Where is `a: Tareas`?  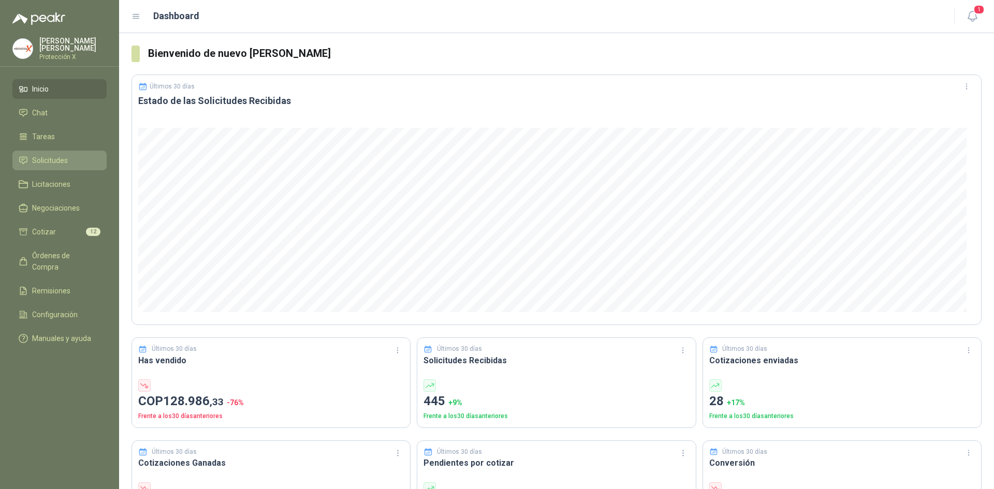 a: Tareas is located at coordinates (60, 137).